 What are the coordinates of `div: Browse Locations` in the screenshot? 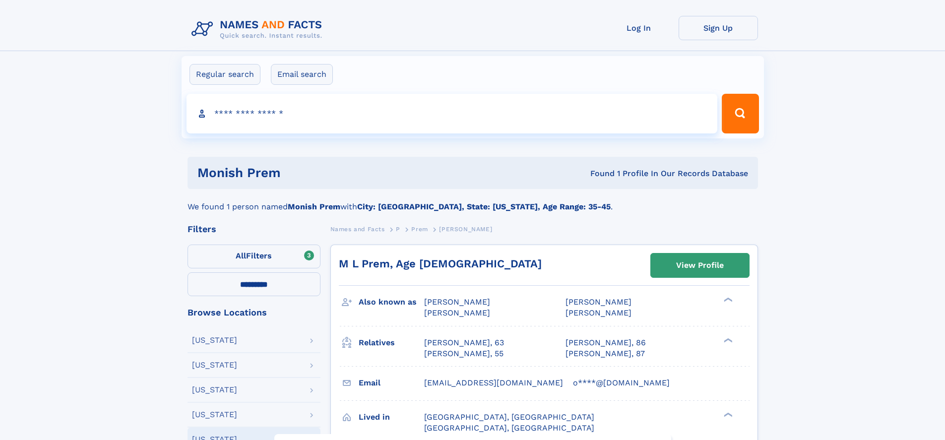 It's located at (254, 313).